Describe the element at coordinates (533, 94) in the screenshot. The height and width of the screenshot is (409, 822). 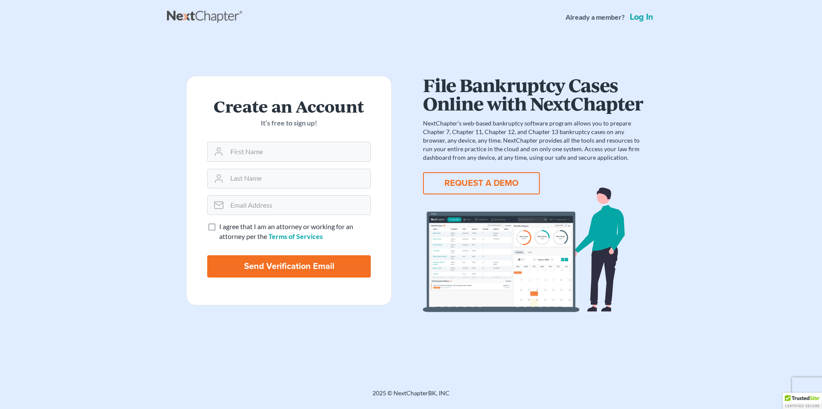
I see `h1: File Bankruptcy Cases Online with NextChapter` at that location.